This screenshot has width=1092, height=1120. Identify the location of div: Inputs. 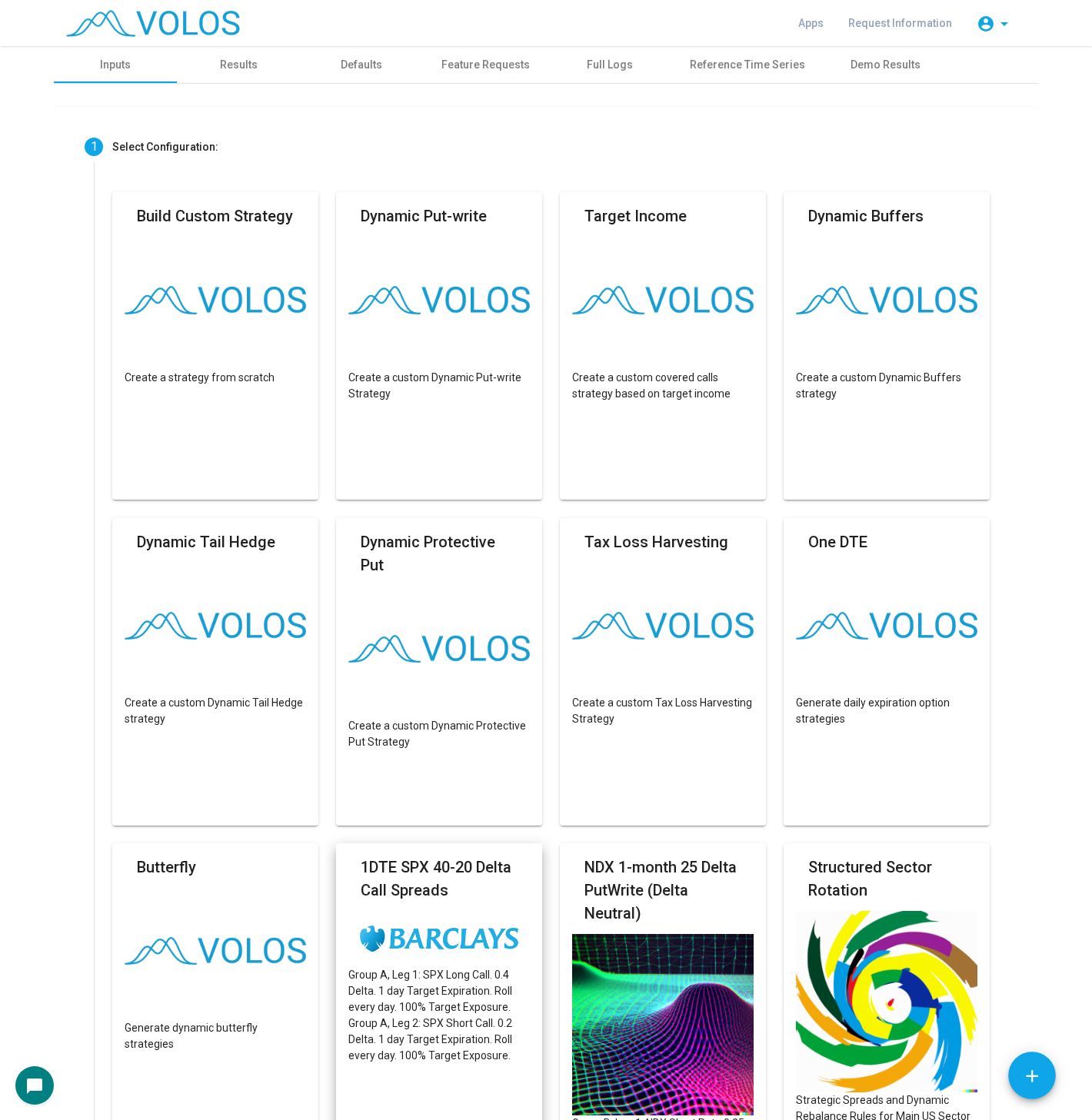
(116, 64).